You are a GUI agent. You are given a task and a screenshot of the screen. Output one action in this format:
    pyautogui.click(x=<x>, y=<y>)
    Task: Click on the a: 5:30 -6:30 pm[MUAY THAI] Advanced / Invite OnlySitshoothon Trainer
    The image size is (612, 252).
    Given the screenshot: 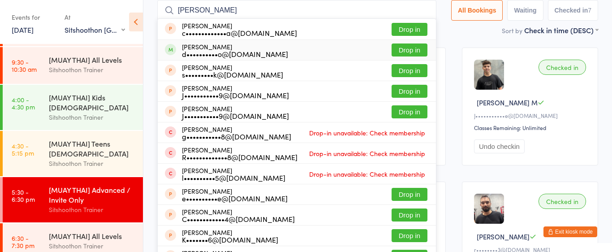 What is the action you would take?
    pyautogui.click(x=73, y=199)
    